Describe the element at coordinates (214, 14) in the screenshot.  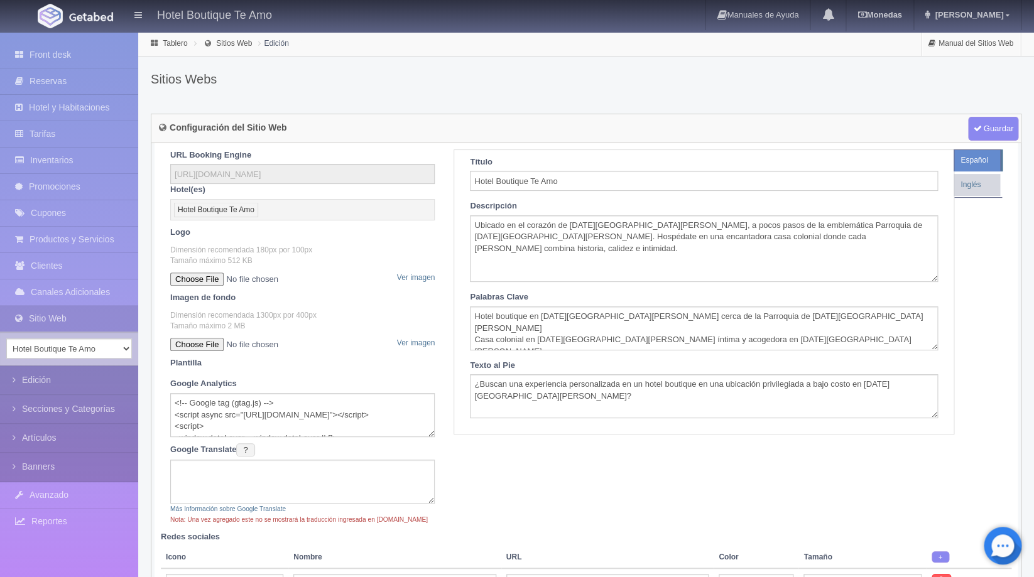
I see `h4: Hotel Boutique Te Amo` at that location.